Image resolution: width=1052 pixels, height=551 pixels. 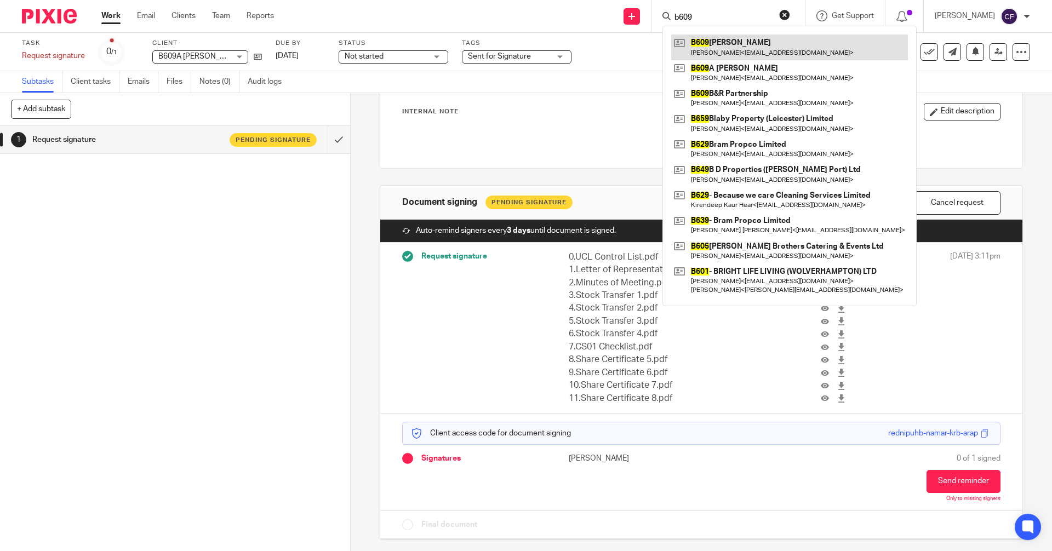 I want to click on a: Notes (0), so click(x=219, y=82).